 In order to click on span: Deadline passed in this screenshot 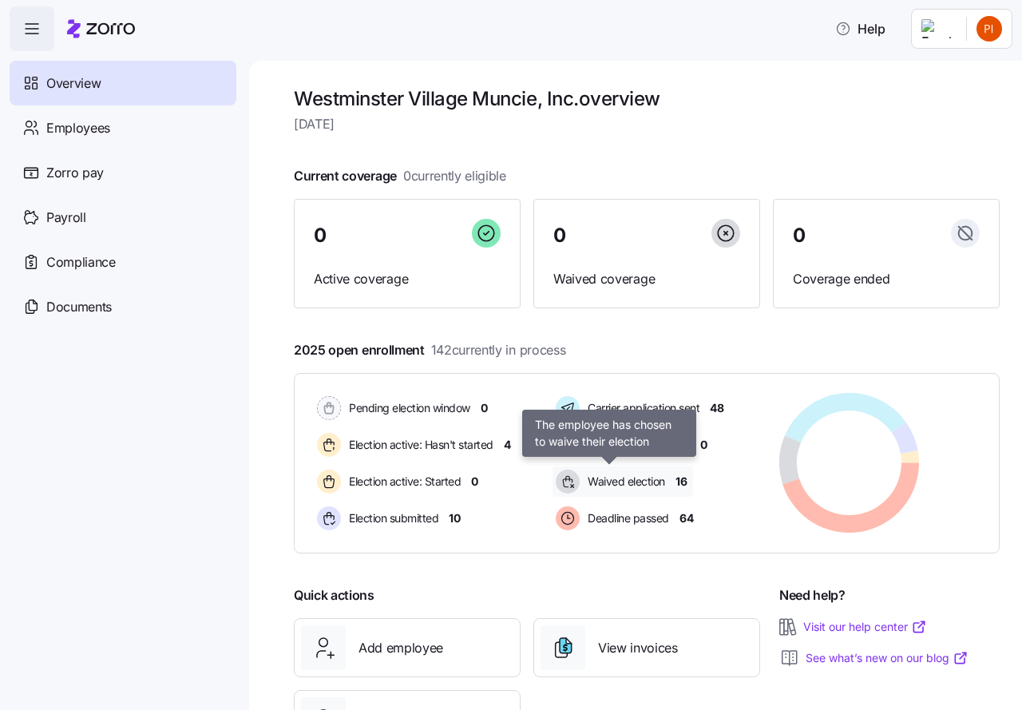, I will do `click(626, 518)`.